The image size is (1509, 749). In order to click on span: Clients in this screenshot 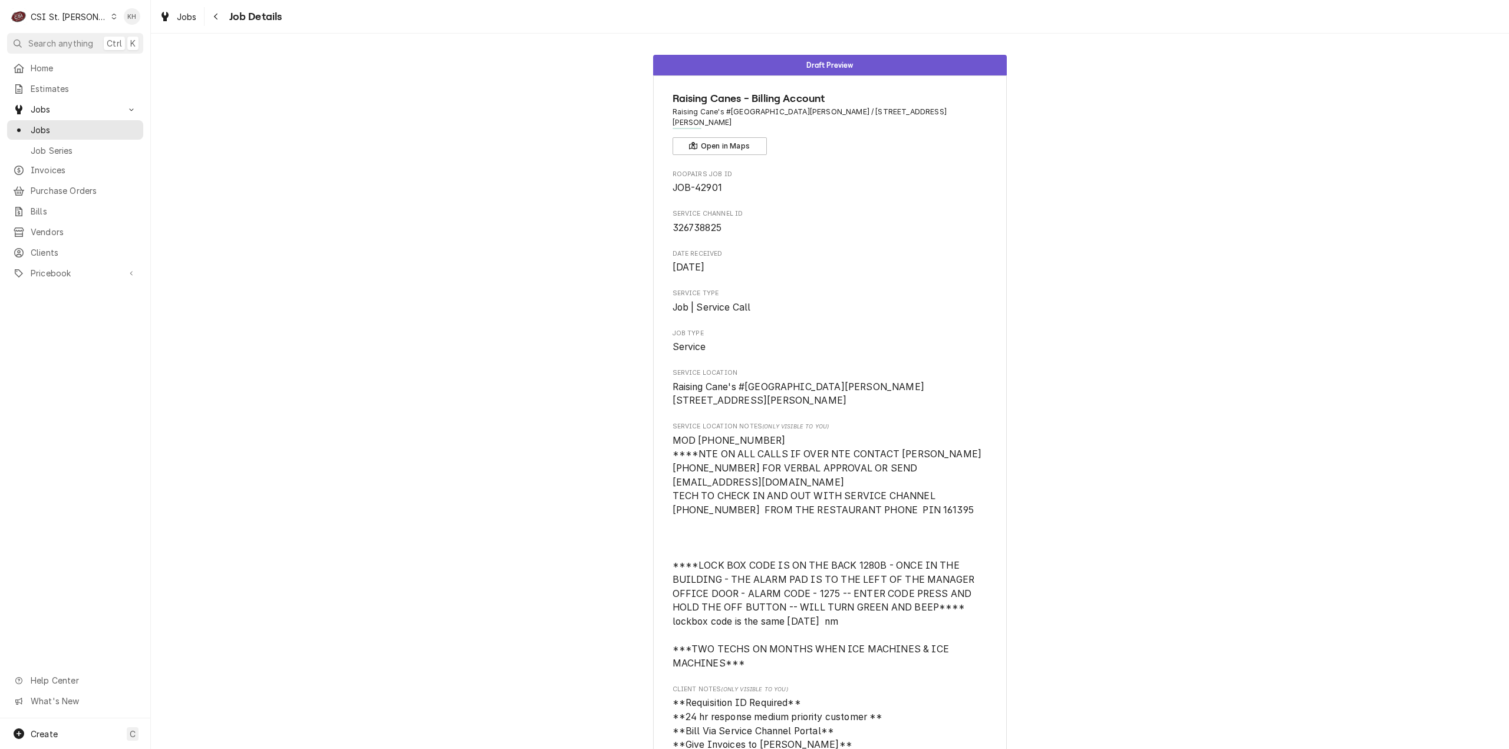, I will do `click(84, 252)`.